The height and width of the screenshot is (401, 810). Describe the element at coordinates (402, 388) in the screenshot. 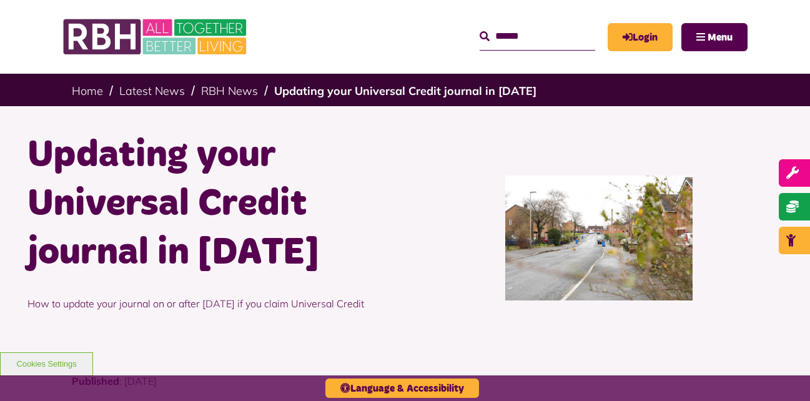

I see `button: Language & Accessibility` at that location.